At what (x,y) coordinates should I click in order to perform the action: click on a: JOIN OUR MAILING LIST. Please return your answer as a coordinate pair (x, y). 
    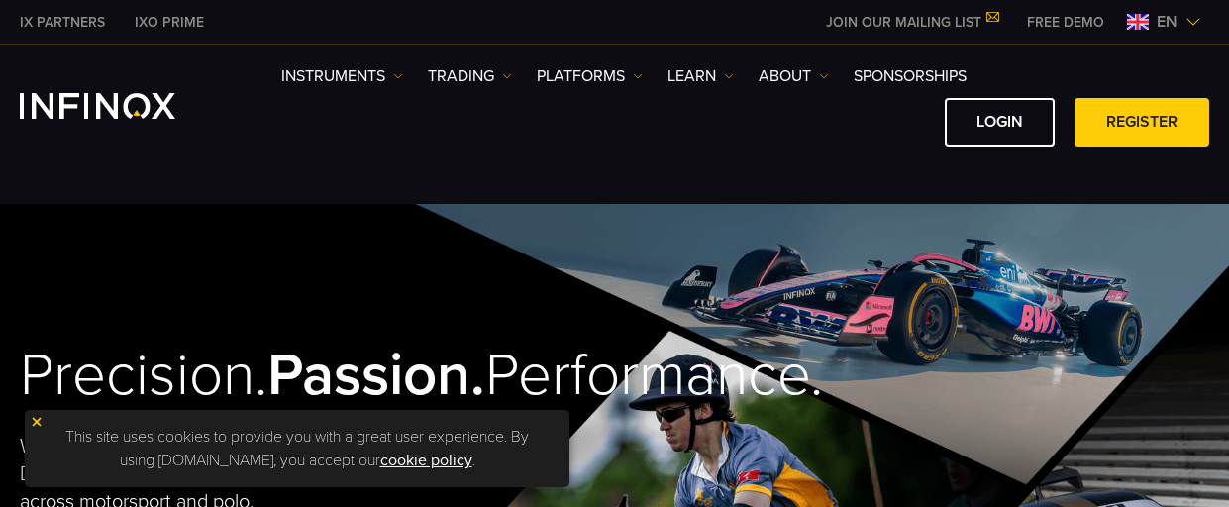
    Looking at the image, I should click on (911, 22).